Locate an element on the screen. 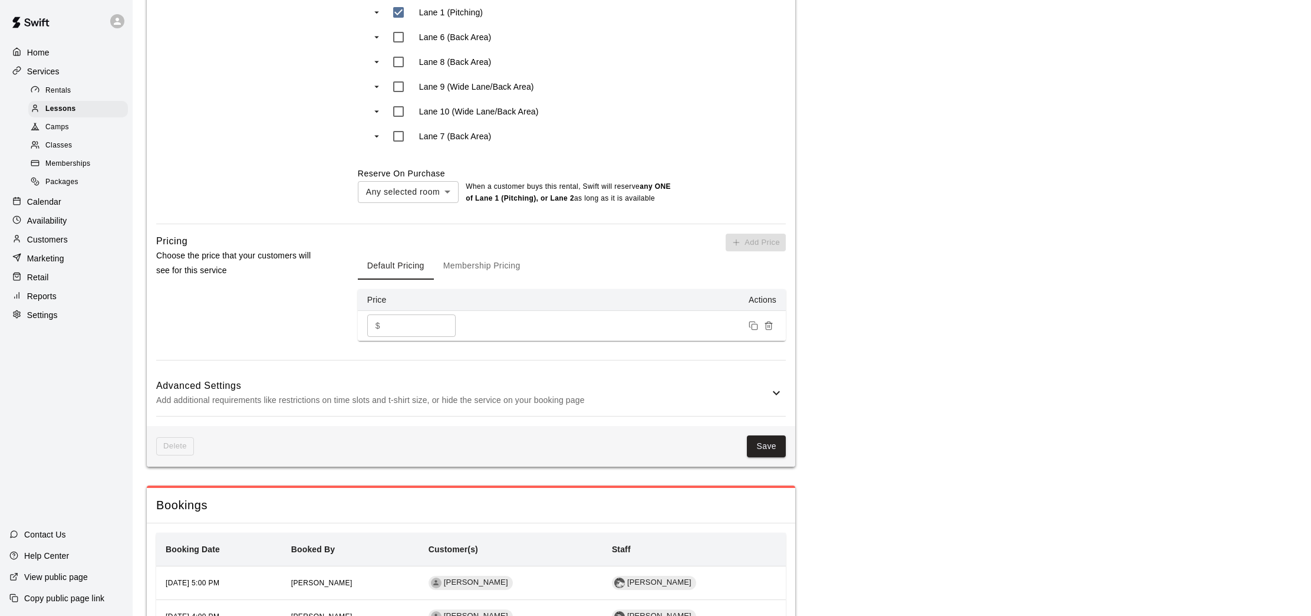  button: Membership Pricing is located at coordinates (482, 265).